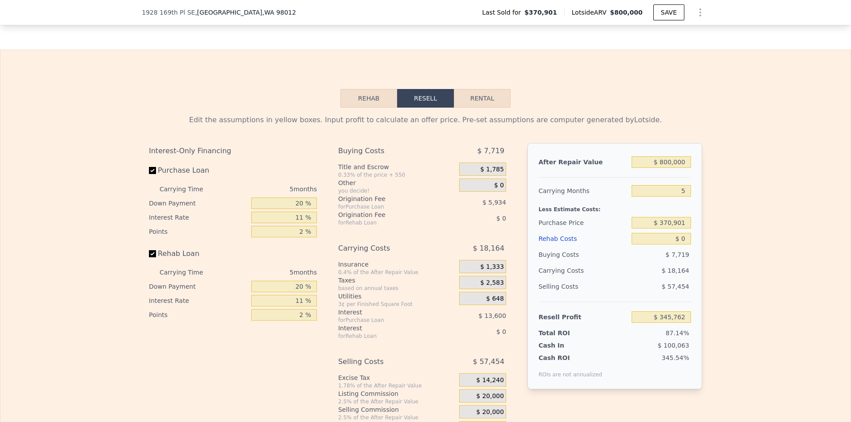 This screenshot has height=422, width=851. I want to click on span: $ 13,600, so click(492, 316).